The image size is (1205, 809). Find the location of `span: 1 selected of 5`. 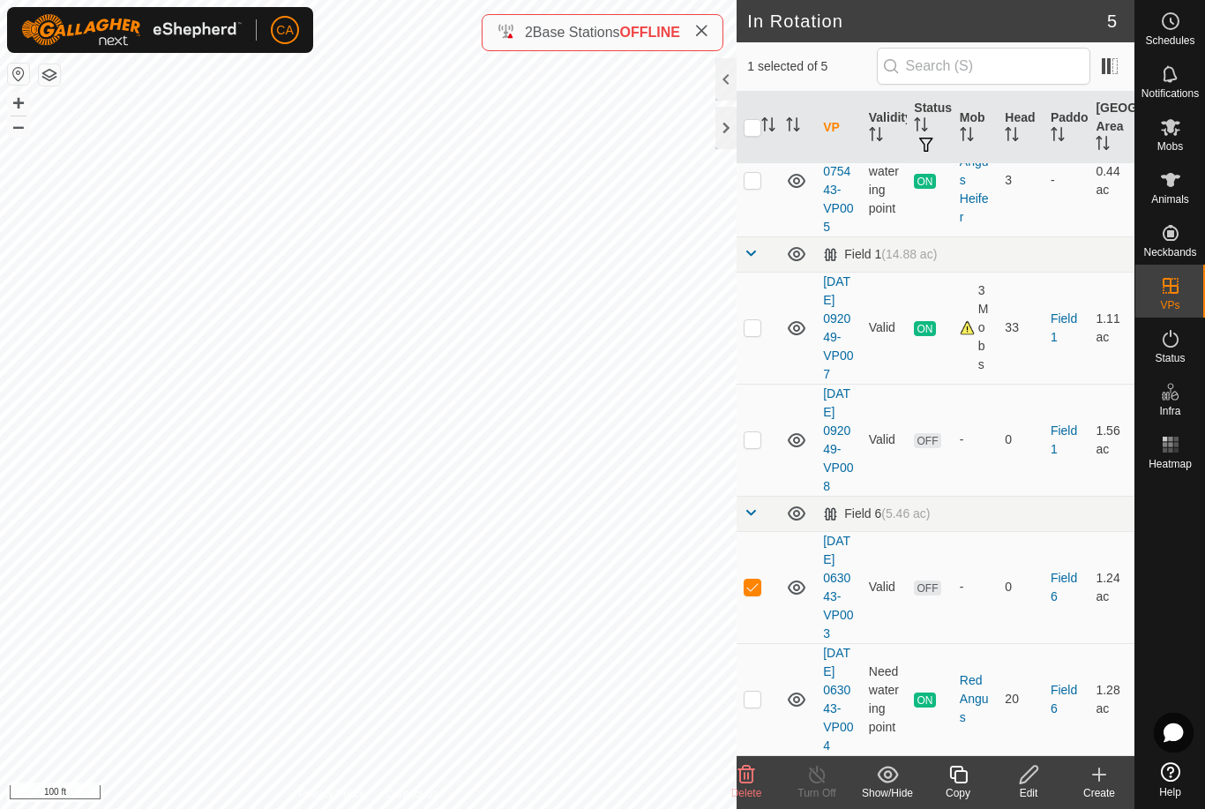

span: 1 selected of 5 is located at coordinates (812, 66).